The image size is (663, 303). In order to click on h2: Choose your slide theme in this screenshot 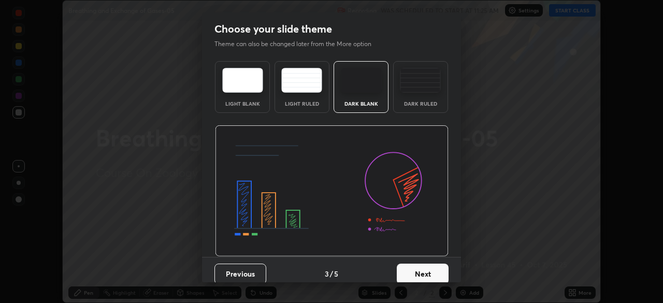, I will do `click(273, 29)`.